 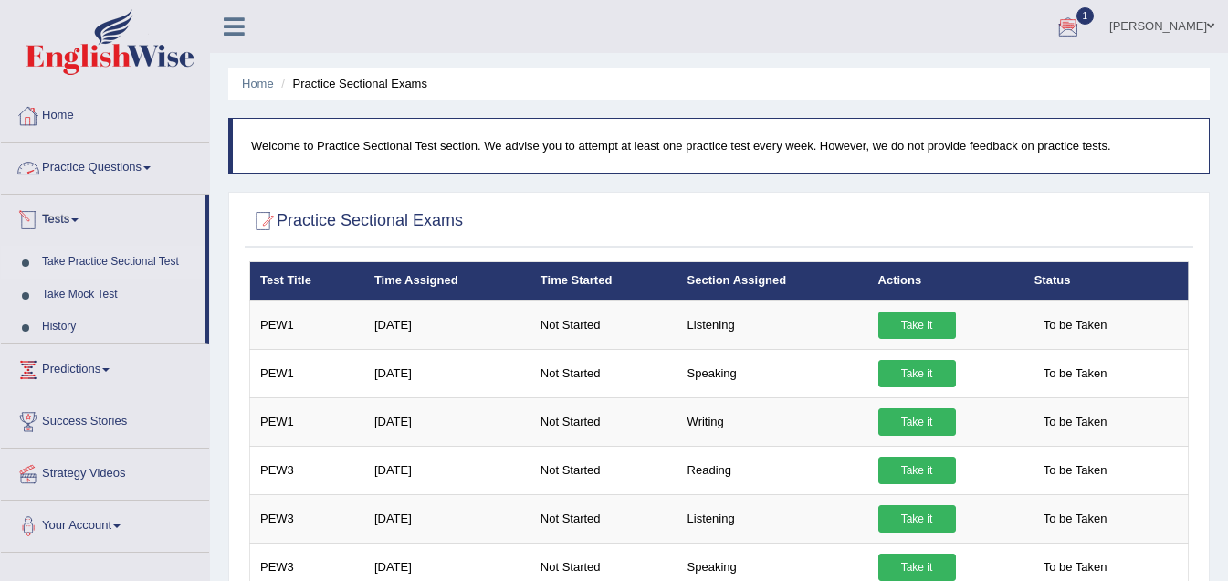 I want to click on th: Time Assigned, so click(x=447, y=281).